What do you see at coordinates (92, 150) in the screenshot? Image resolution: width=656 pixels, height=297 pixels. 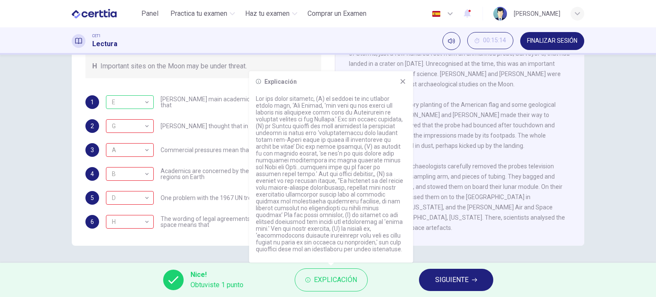 I see `span: 3` at bounding box center [92, 150].